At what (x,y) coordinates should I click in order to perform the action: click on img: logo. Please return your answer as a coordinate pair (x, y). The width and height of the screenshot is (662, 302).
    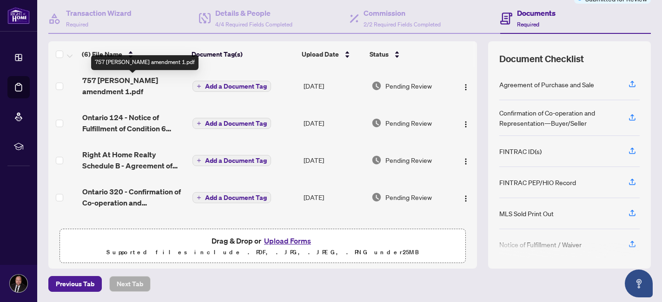
    Looking at the image, I should click on (19, 15).